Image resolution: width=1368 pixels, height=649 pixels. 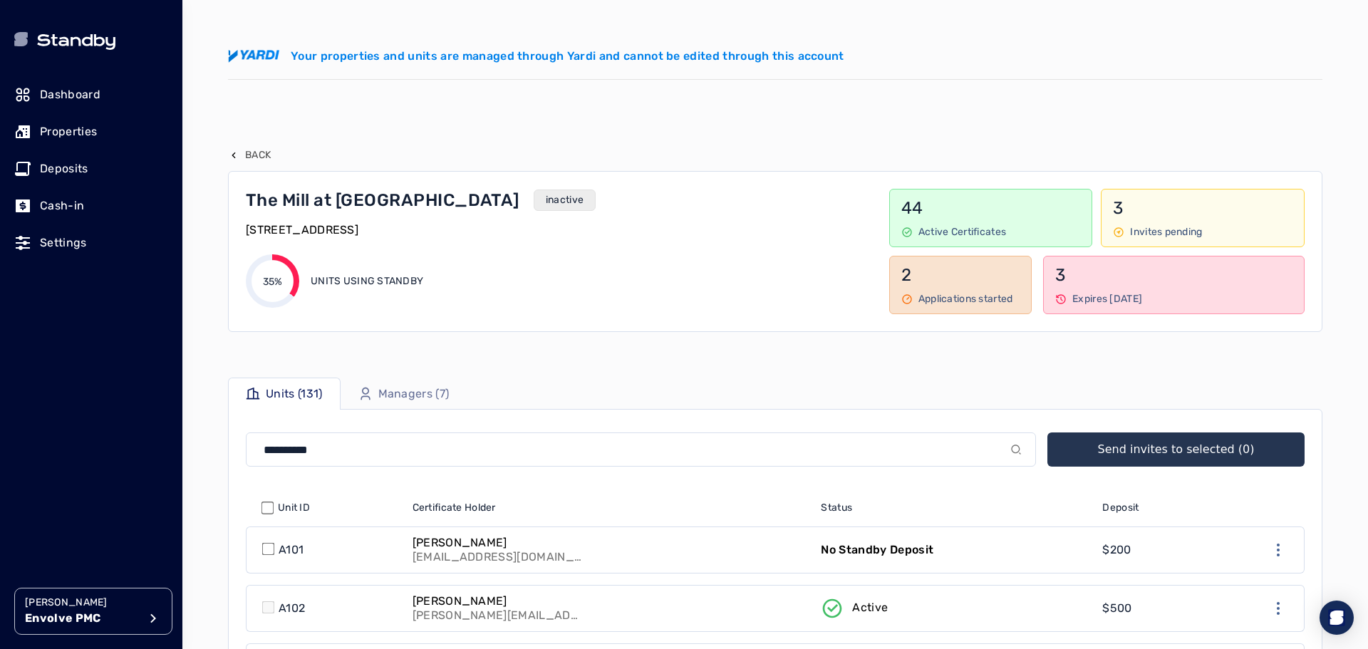 I want to click on p: 2, so click(x=960, y=275).